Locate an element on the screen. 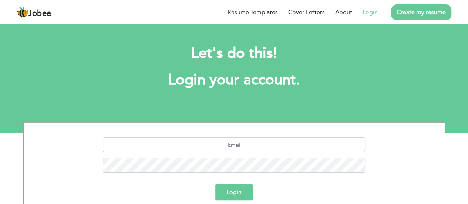 The height and width of the screenshot is (204, 468). a: Jobee is located at coordinates (34, 12).